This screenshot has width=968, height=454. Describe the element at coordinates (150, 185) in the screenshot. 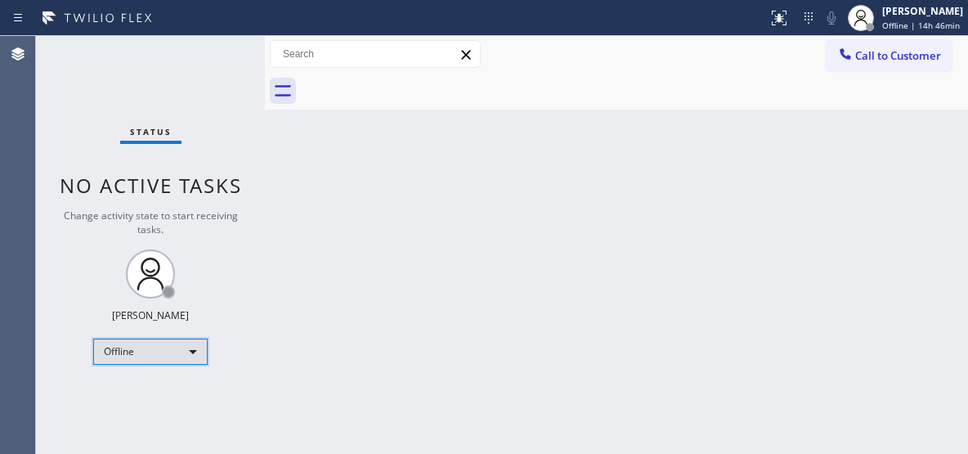

I see `span: No active tasks` at that location.